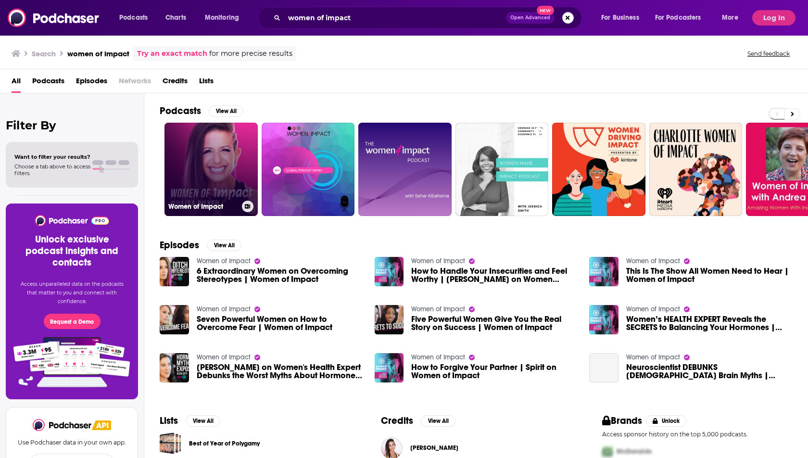 The width and height of the screenshot is (808, 458). Describe the element at coordinates (389, 319) in the screenshot. I see `img: Five Powerful Women Give You the Real Story on Success | Women of Impact` at that location.